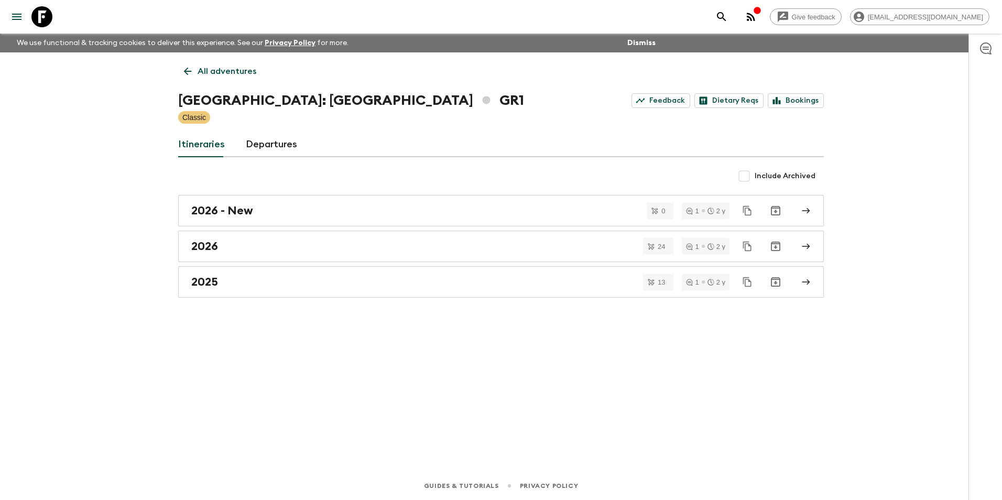 This screenshot has width=1002, height=500. Describe the element at coordinates (642, 43) in the screenshot. I see `button: Dismiss` at that location.